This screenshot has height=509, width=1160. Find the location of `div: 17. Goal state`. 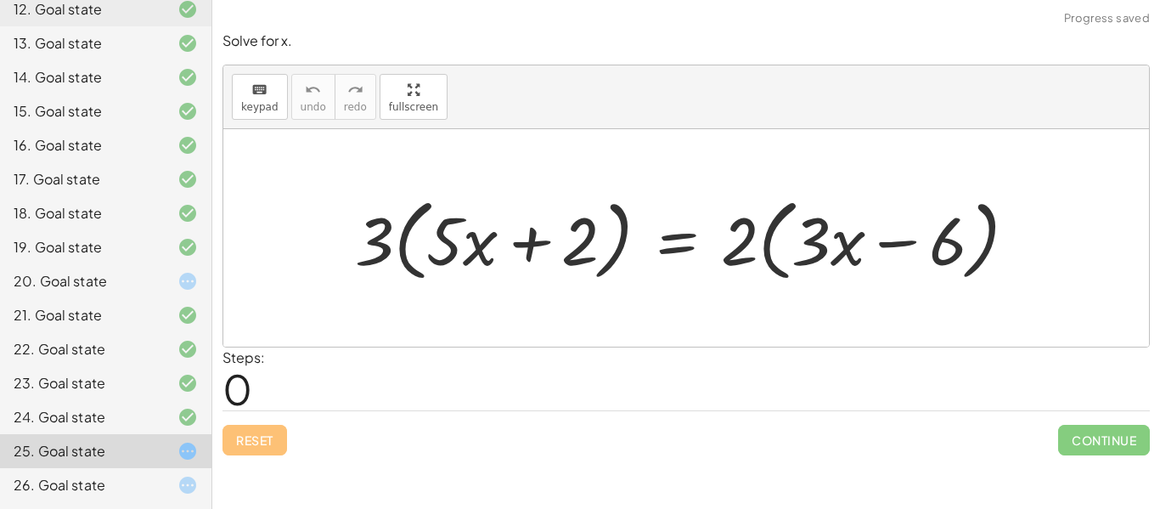

div: 17. Goal state is located at coordinates (82, 179).